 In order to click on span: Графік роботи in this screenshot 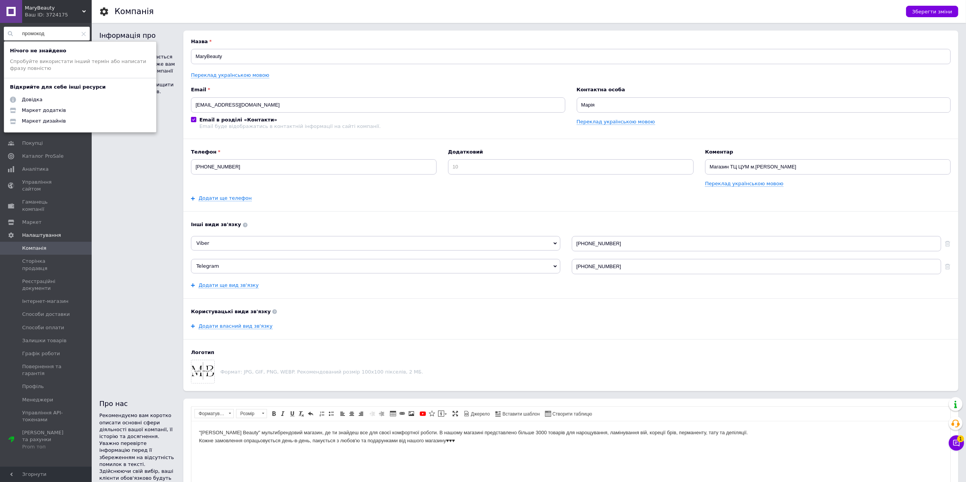, I will do `click(41, 354)`.